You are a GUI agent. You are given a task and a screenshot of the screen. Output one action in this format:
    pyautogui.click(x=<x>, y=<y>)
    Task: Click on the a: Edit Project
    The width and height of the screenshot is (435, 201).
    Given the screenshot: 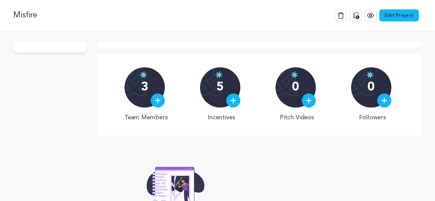 What is the action you would take?
    pyautogui.click(x=399, y=15)
    